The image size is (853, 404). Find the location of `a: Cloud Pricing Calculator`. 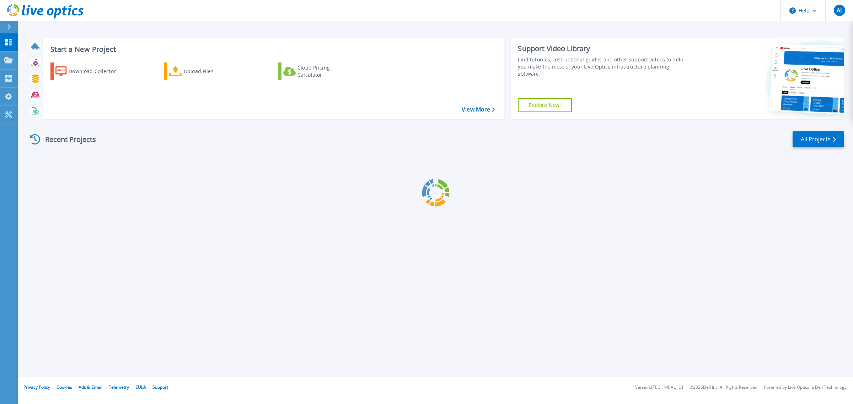

a: Cloud Pricing Calculator is located at coordinates (318, 71).